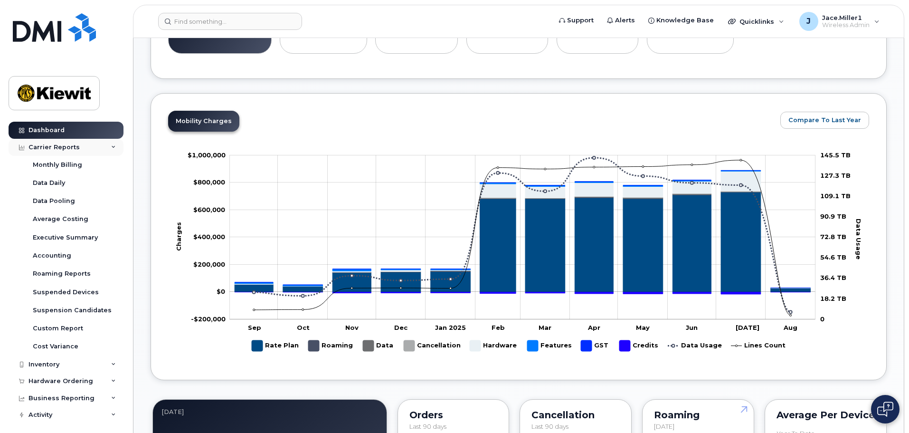 The width and height of the screenshot is (909, 433). What do you see at coordinates (685, 20) in the screenshot?
I see `span: Knowledge Base` at bounding box center [685, 20].